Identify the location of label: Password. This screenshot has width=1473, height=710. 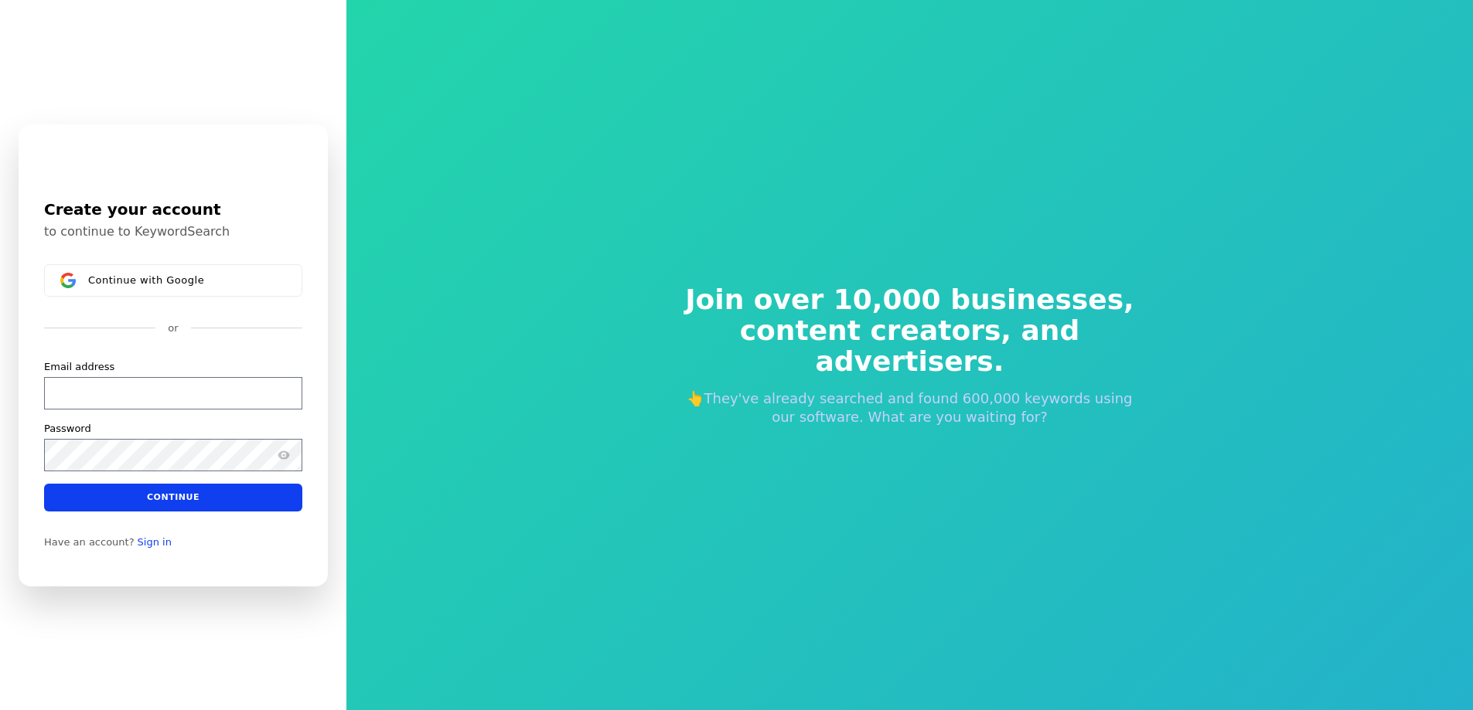
(67, 428).